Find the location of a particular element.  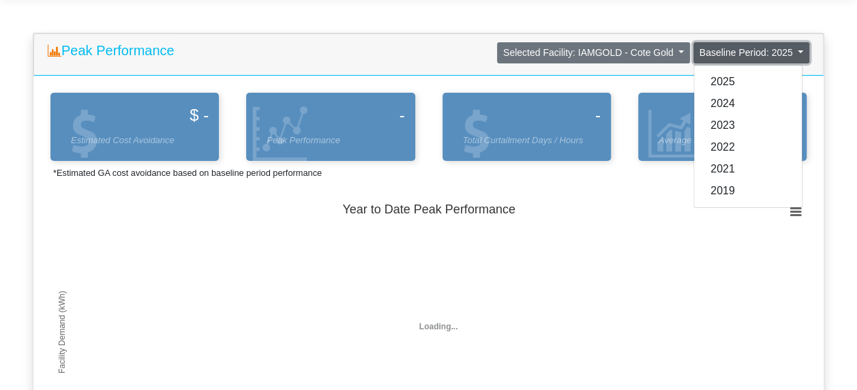

span: Estimated Cost Avoidance is located at coordinates (140, 140).